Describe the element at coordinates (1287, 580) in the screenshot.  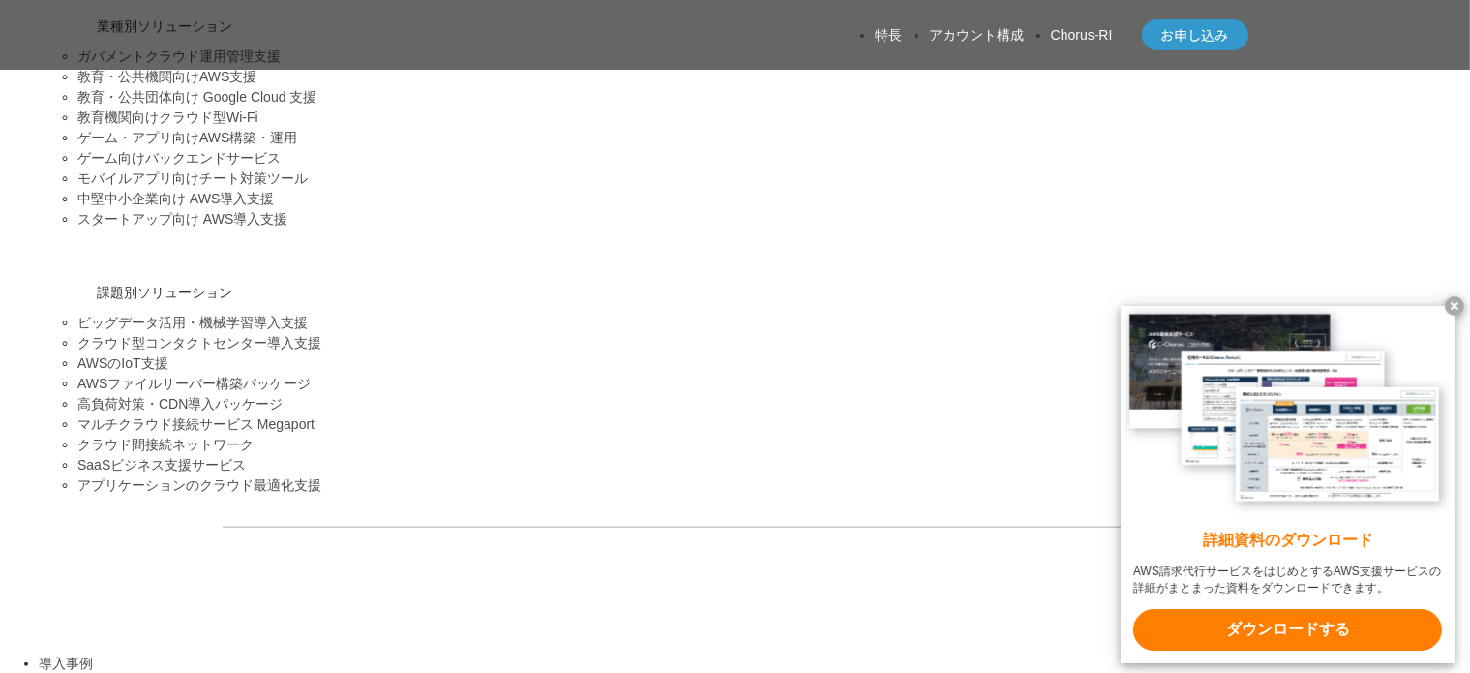
I see `x-t: AWS請求代行サービスをはじめとするAWS支援サービスの詳細がまとまった資料をダウンロードできます。` at that location.